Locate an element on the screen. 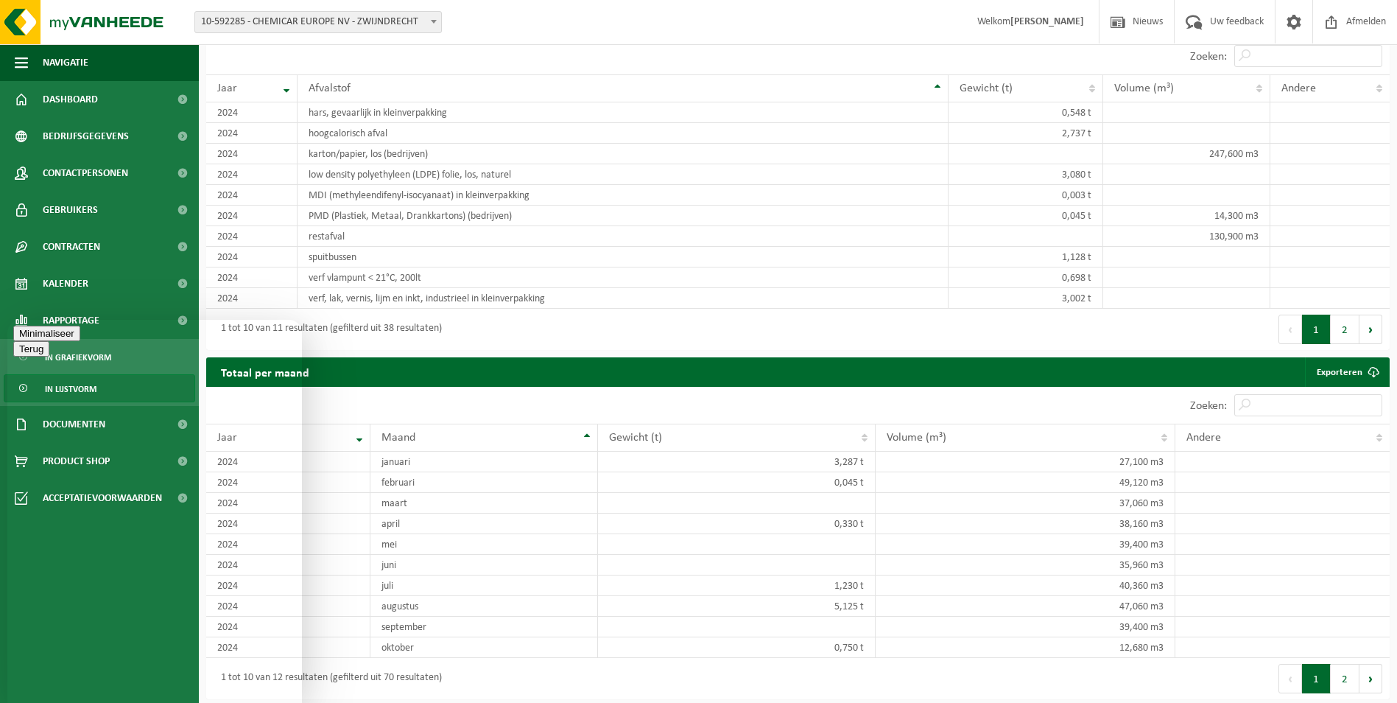 The height and width of the screenshot is (703, 1397). td: 35,960 m3 is located at coordinates (1025, 565).